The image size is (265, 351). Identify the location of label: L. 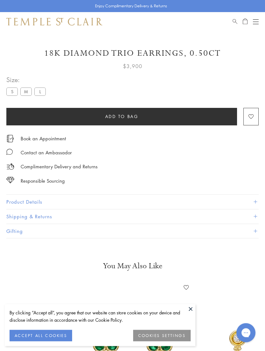
(40, 92).